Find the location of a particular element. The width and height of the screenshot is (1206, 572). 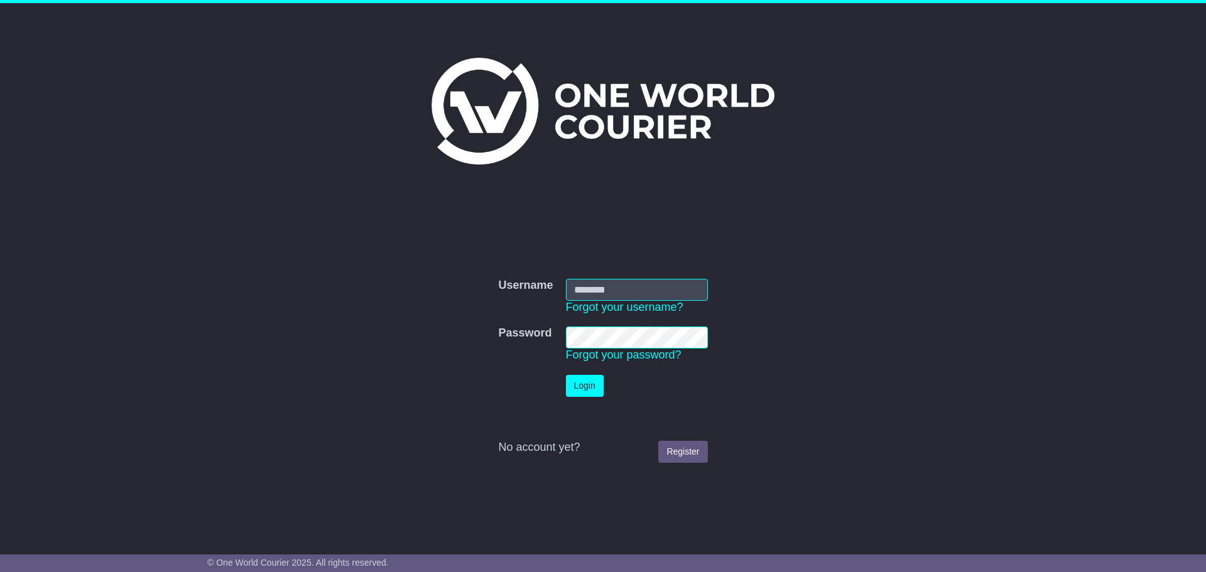

a: Forgot your password? is located at coordinates (624, 355).